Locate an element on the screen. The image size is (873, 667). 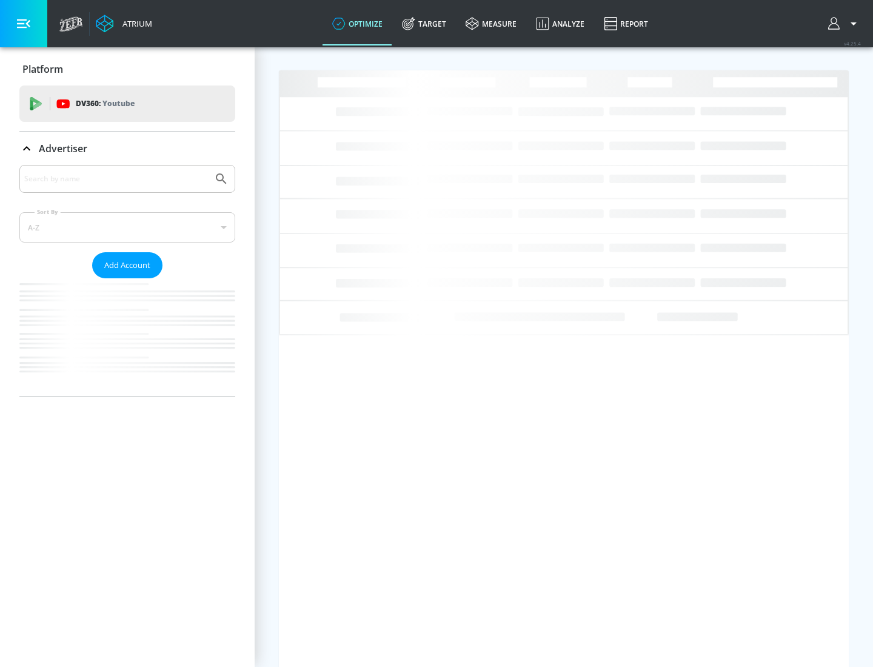
div: Atrium is located at coordinates (135, 24).